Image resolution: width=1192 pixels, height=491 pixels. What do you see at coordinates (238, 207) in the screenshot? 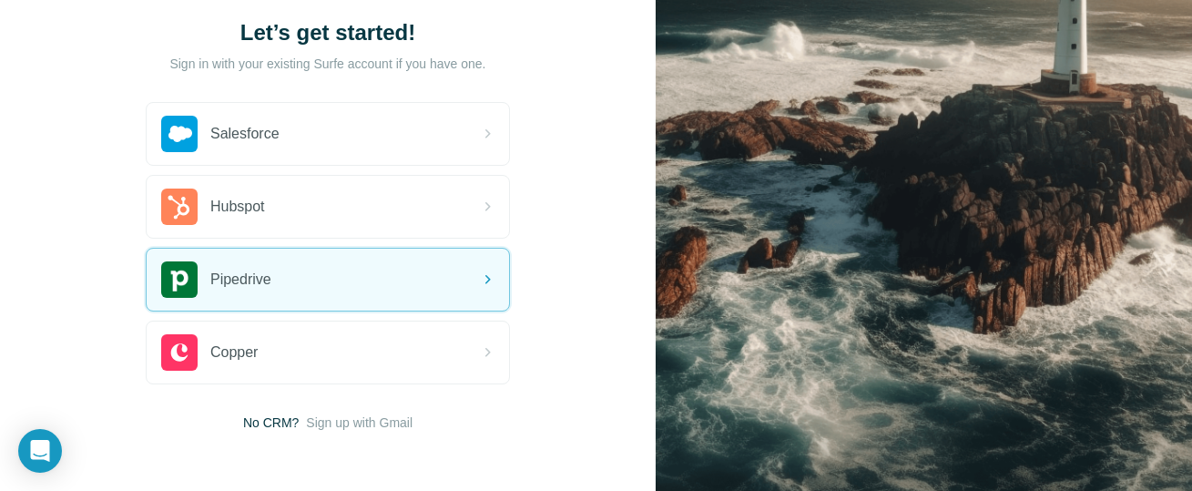
I see `span: Hubspot` at bounding box center [238, 207].